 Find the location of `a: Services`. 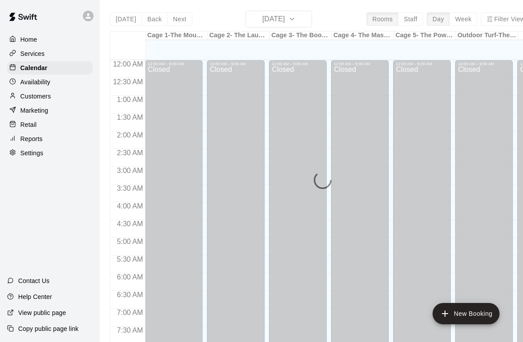

a: Services is located at coordinates (50, 54).